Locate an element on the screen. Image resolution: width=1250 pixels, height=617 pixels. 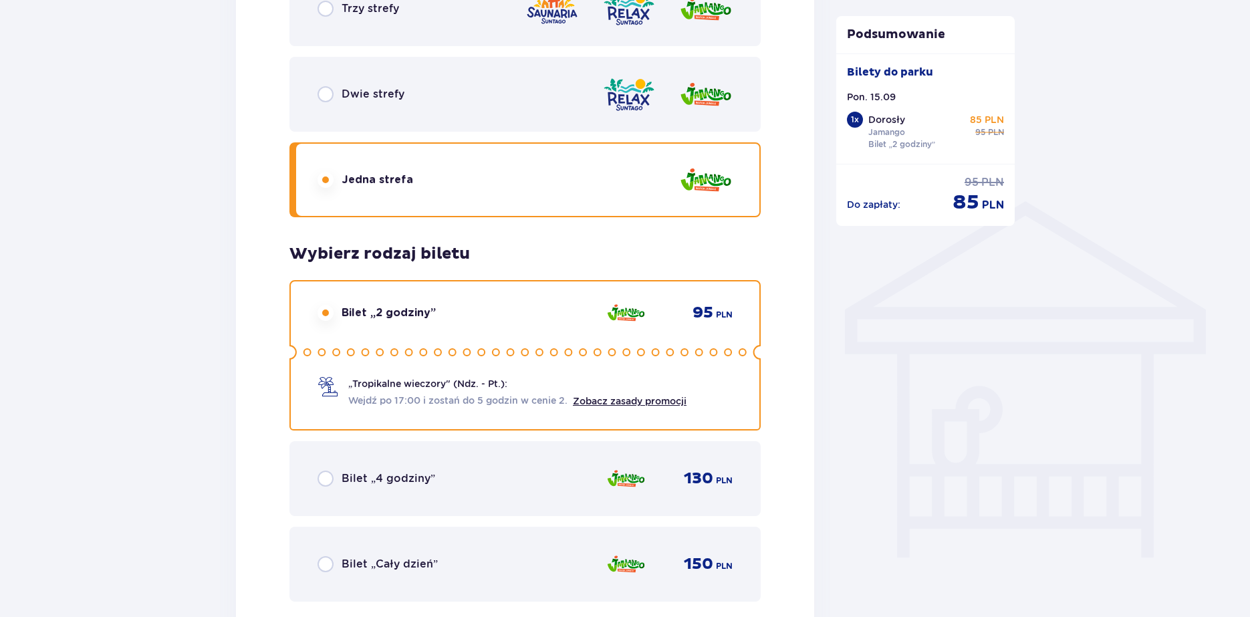
p: Bilet „4 godziny” is located at coordinates (388, 478).